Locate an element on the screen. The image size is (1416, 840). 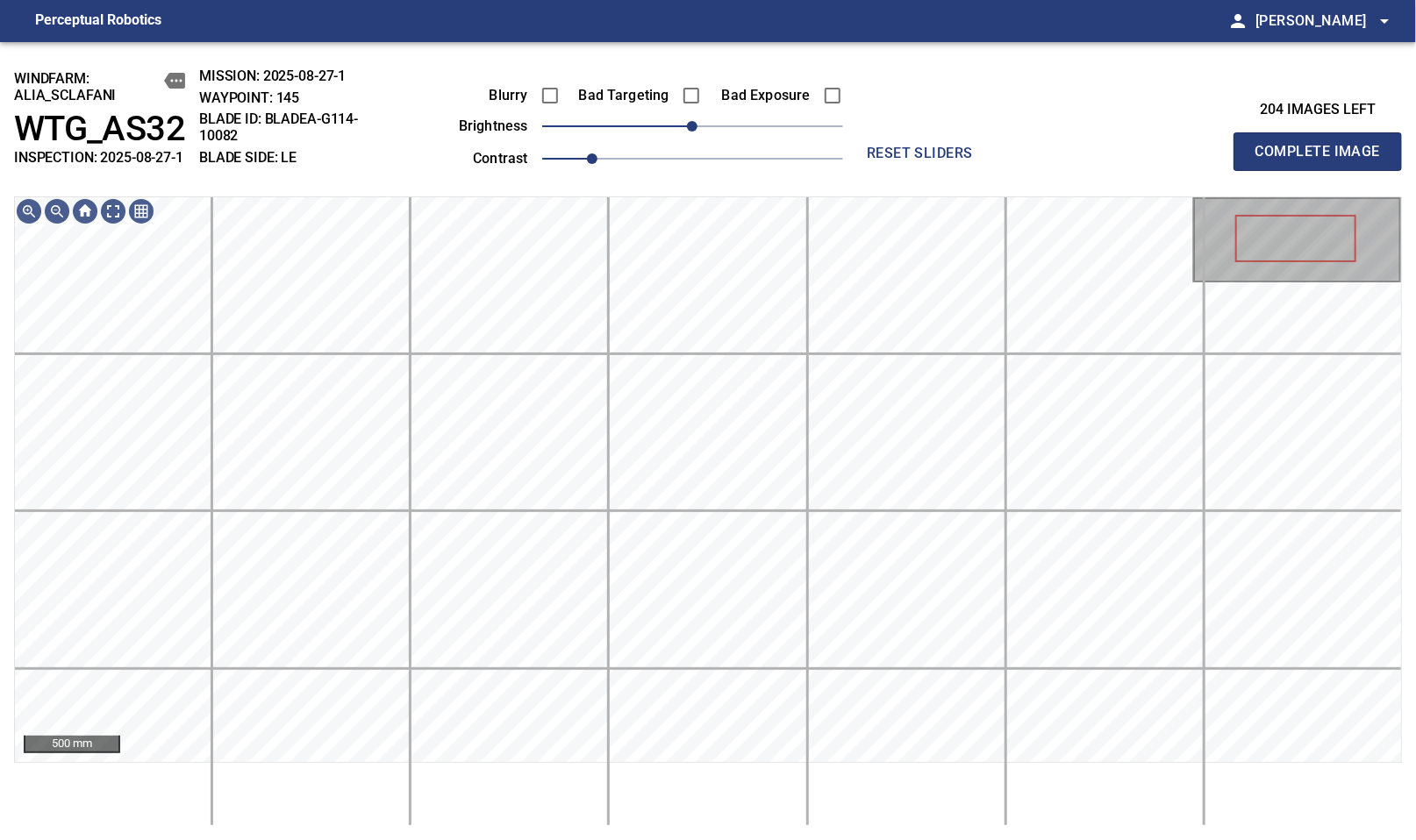
label: Bad Exposure is located at coordinates (762, 96).